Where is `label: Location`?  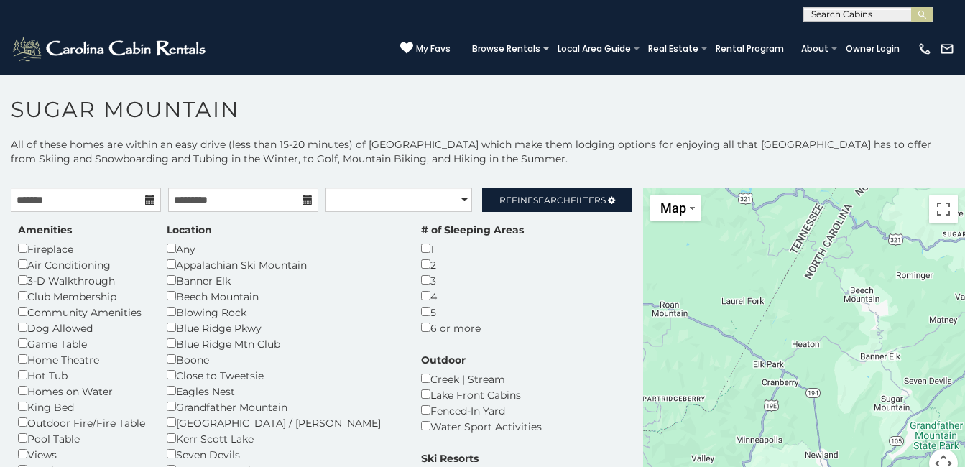
label: Location is located at coordinates (189, 230).